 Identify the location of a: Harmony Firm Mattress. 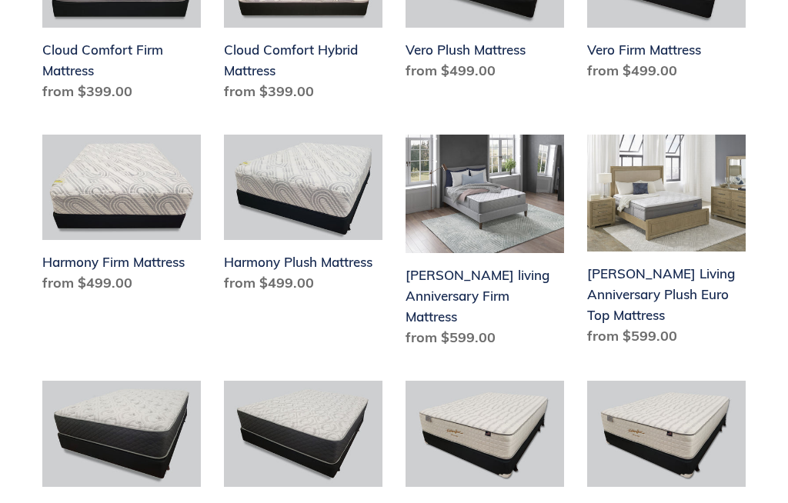
(122, 217).